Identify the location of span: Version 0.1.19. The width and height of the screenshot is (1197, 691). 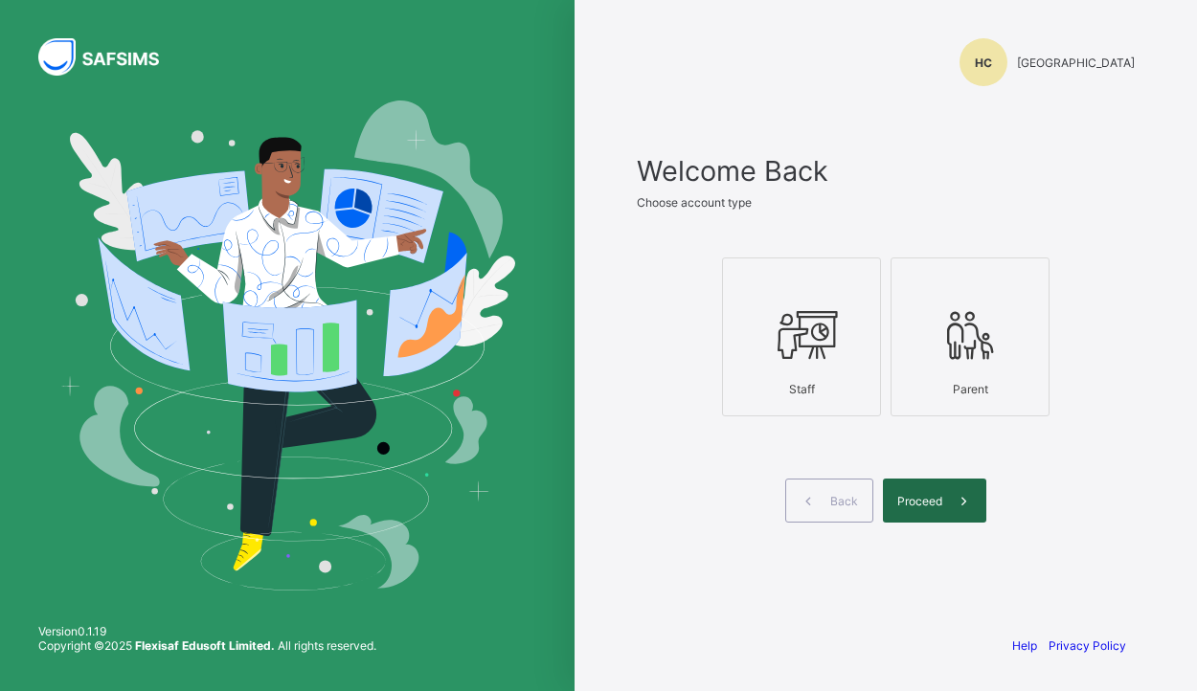
(207, 631).